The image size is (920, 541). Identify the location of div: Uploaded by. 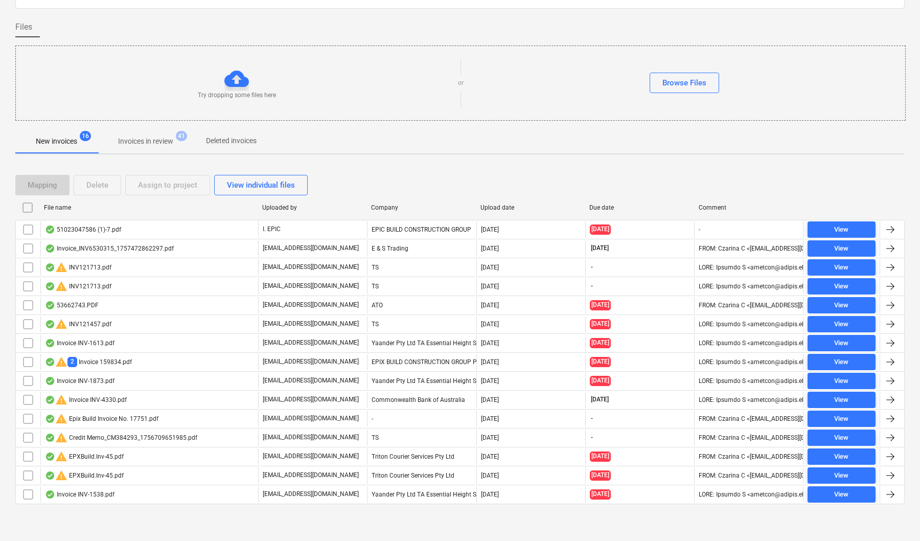
(312, 208).